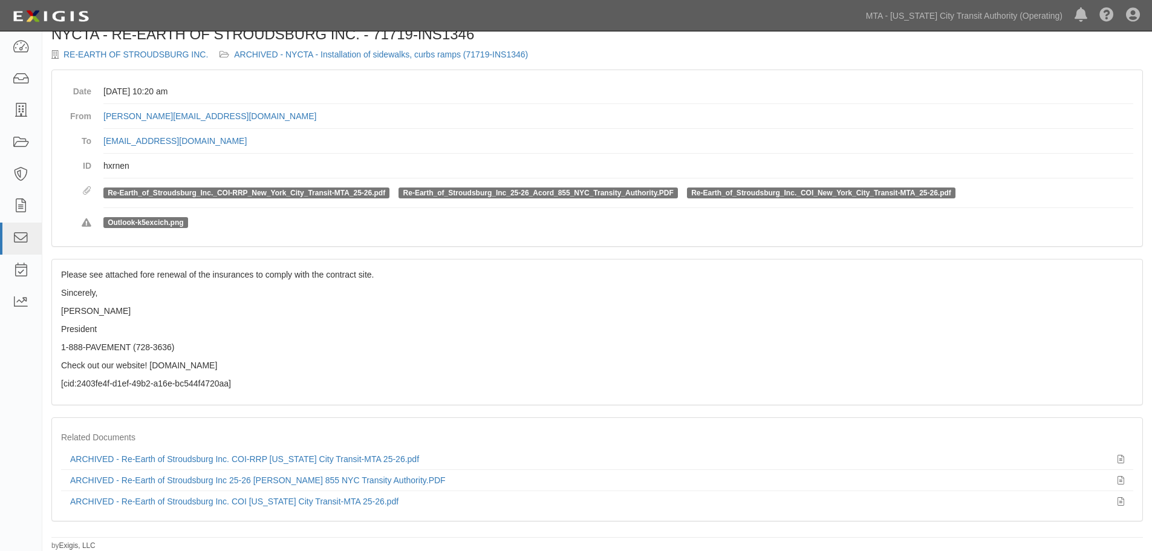 This screenshot has height=551, width=1152. I want to click on p: Please see attached fore renewal of the insurances to comply with the contract site., so click(597, 274).